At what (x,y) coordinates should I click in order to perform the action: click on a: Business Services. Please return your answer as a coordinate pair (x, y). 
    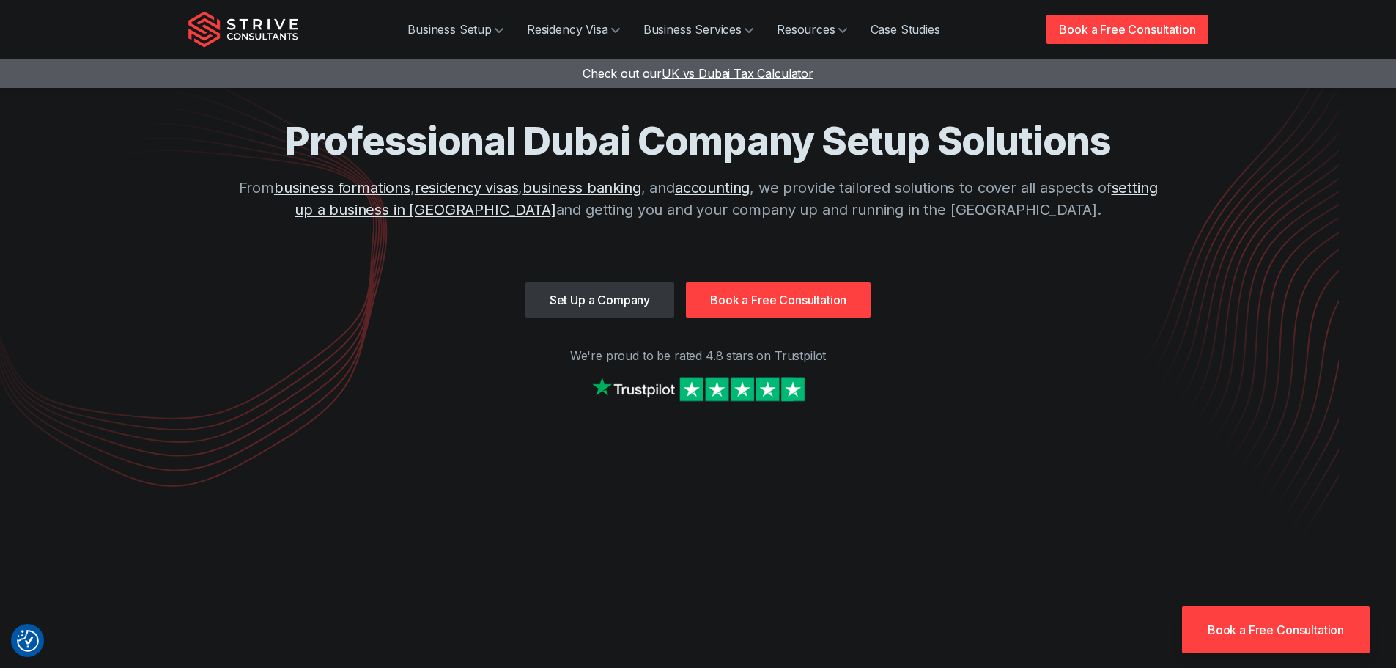
    Looking at the image, I should click on (699, 29).